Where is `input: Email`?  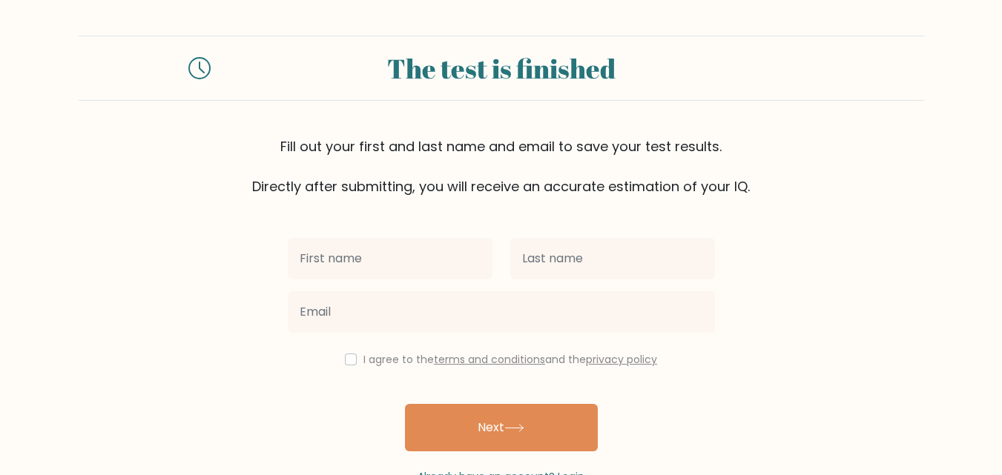
input: Email is located at coordinates (501, 312).